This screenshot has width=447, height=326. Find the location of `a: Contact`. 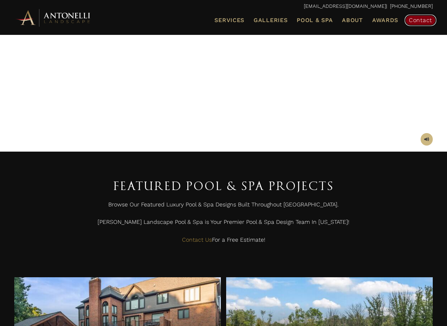

a: Contact is located at coordinates (420, 20).